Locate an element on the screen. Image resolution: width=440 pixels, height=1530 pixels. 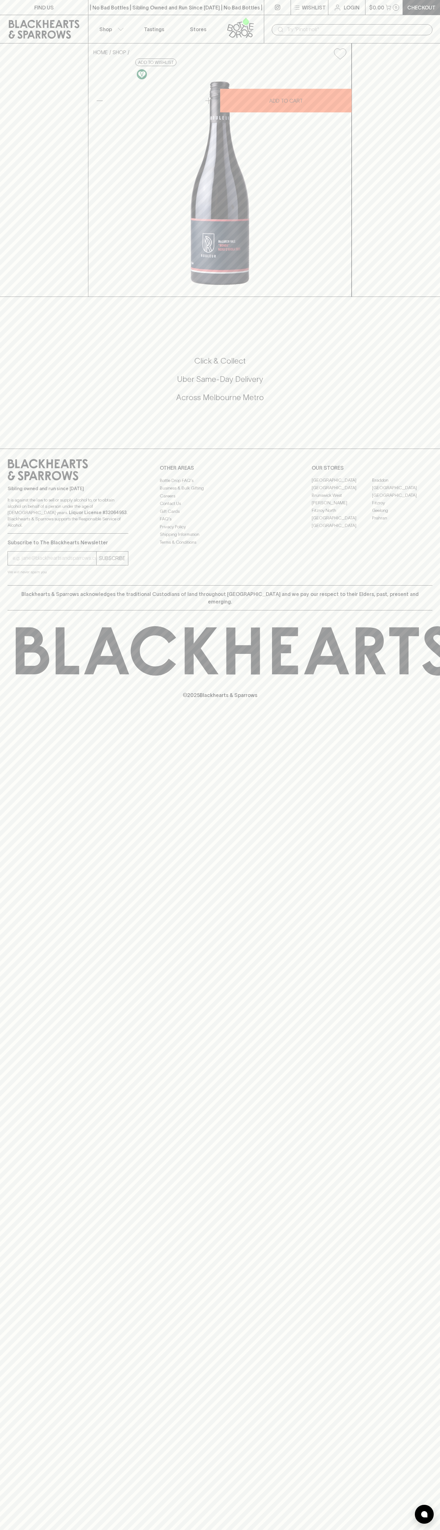
a: Fitzroy is located at coordinates (403, 503).